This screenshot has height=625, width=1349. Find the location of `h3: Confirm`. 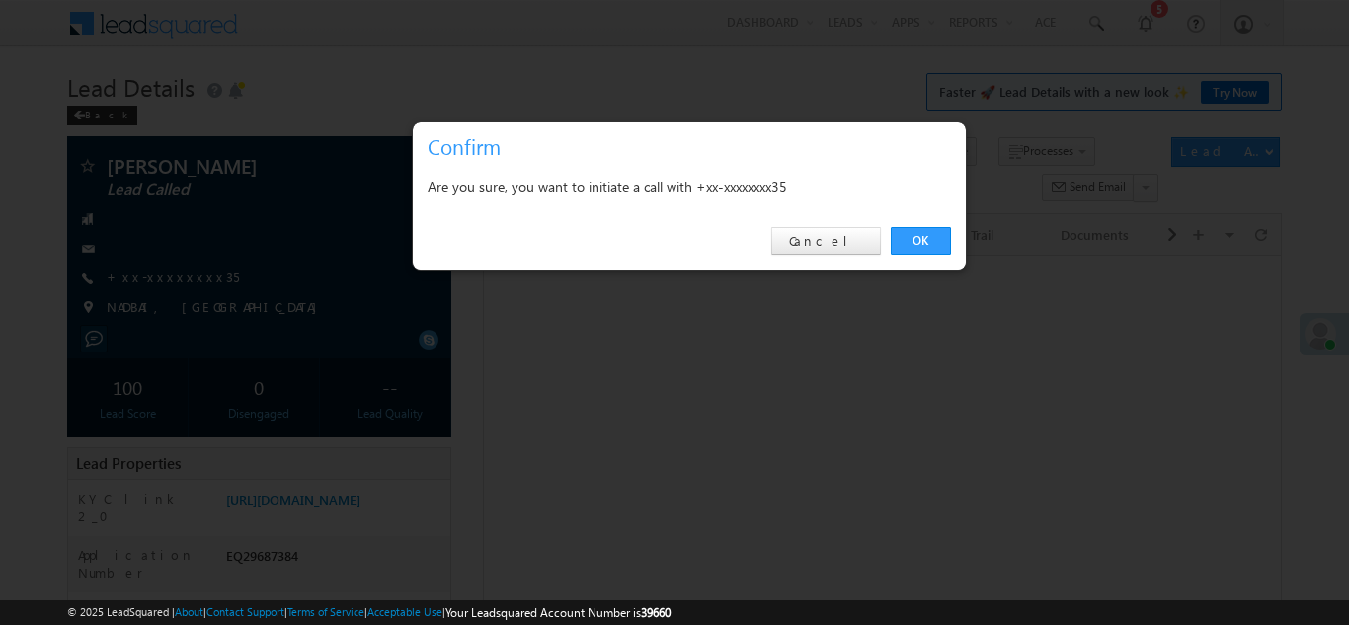

h3: Confirm is located at coordinates (693, 146).